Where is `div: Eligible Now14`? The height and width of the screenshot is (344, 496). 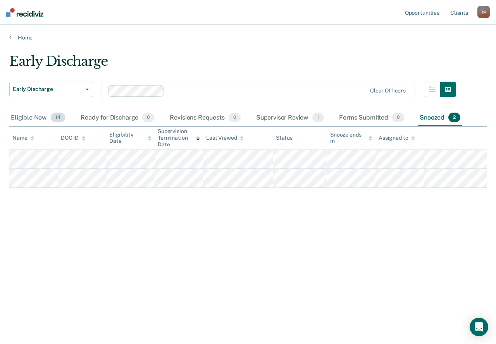
div: Eligible Now14 is located at coordinates (38, 118).